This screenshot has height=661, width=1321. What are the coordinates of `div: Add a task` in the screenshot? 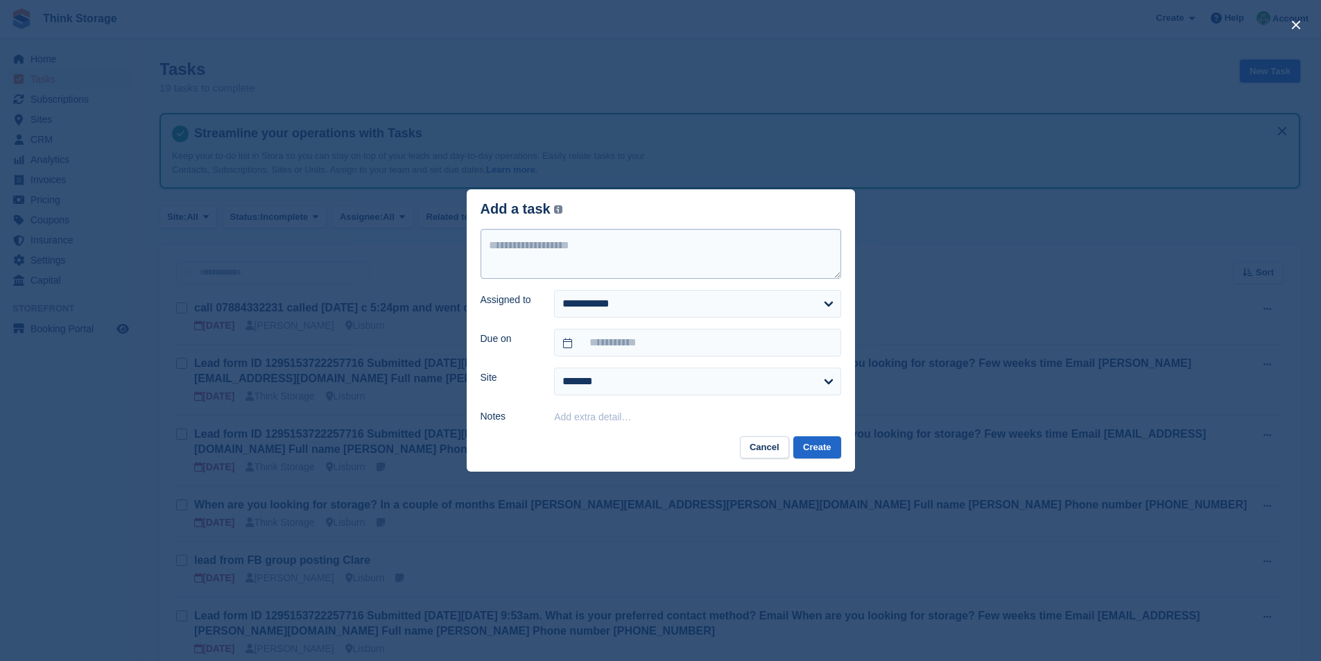 It's located at (521, 209).